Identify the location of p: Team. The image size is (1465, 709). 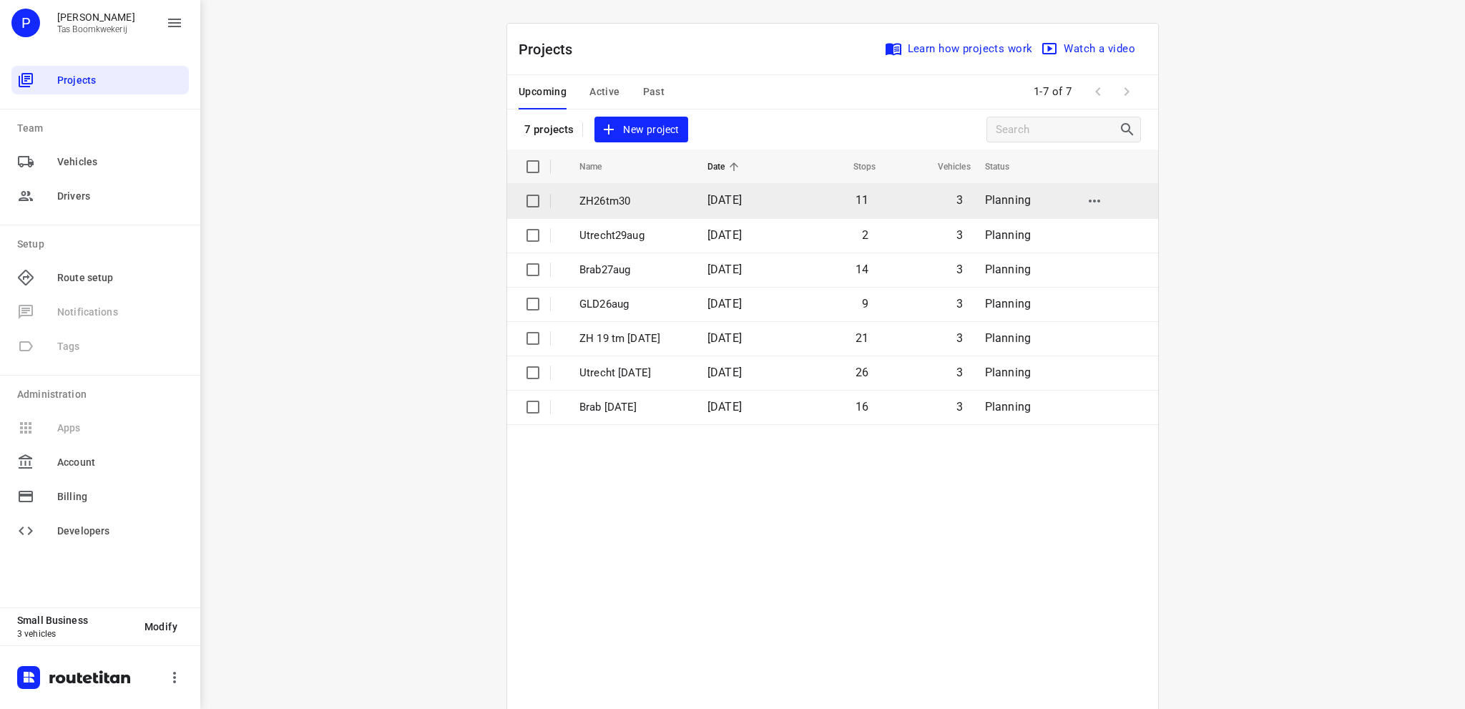
(103, 128).